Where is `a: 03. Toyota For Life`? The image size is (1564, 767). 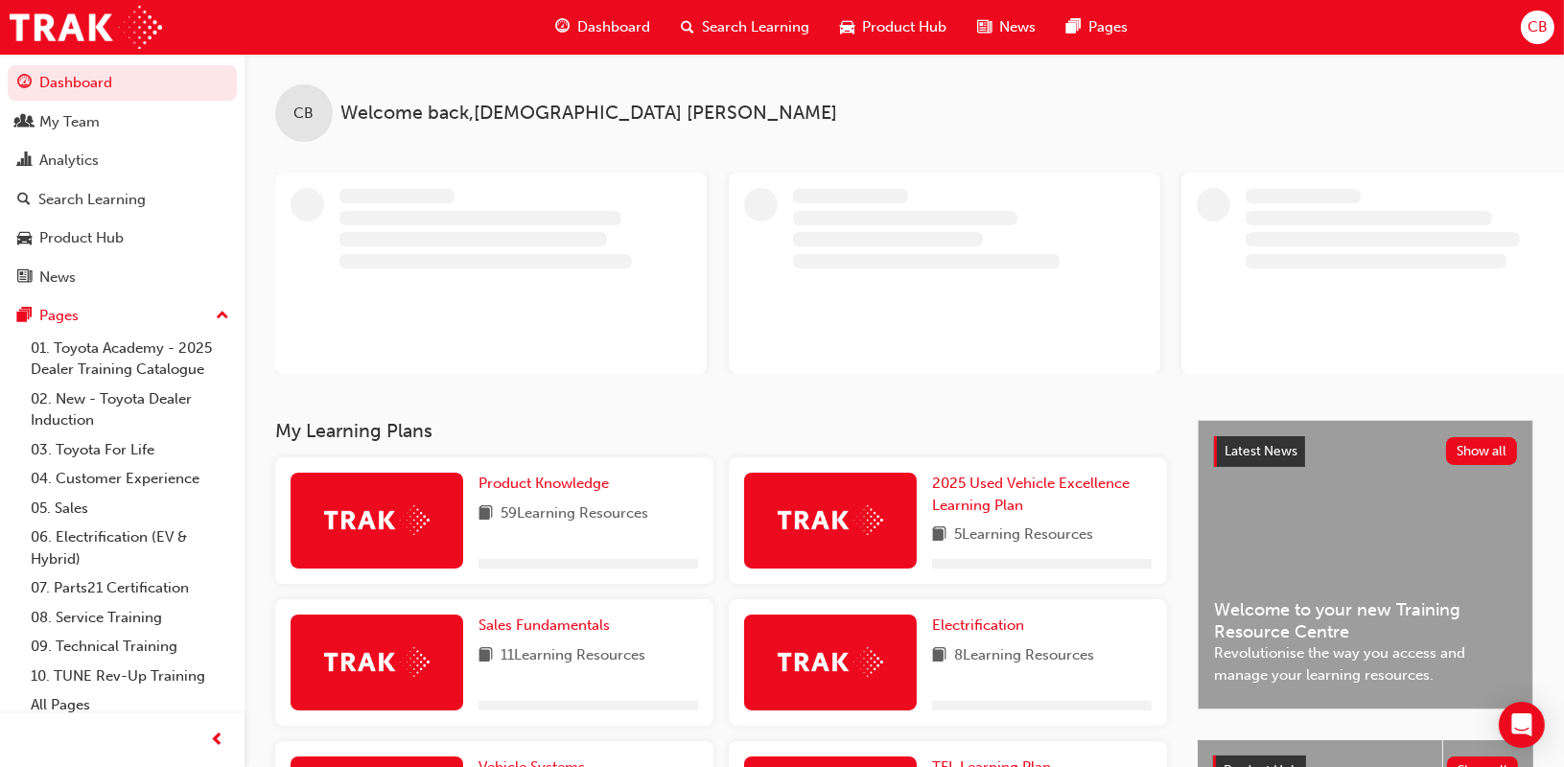
a: 03. Toyota For Life is located at coordinates (129, 450).